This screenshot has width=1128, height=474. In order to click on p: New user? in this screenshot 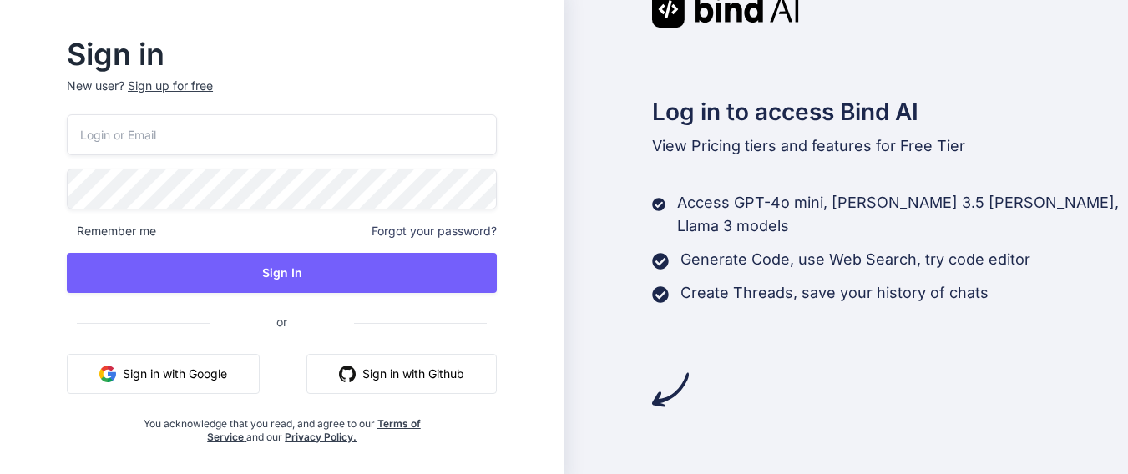, I will do `click(281, 96)`.